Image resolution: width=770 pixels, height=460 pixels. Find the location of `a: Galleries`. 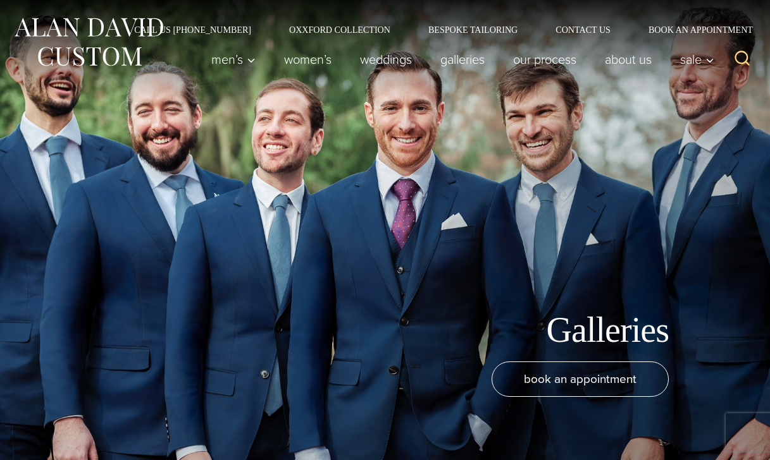

a: Galleries is located at coordinates (462, 59).